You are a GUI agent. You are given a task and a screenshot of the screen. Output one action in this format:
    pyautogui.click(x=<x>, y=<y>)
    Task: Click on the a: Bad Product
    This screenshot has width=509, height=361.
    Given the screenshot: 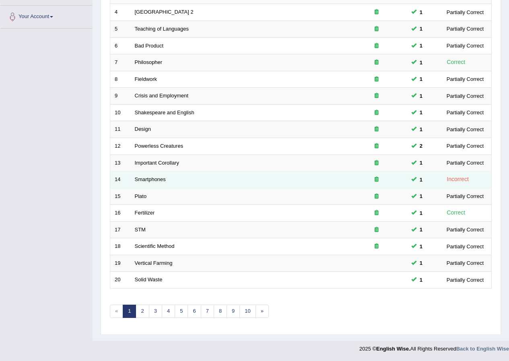 What is the action you would take?
    pyautogui.click(x=149, y=45)
    